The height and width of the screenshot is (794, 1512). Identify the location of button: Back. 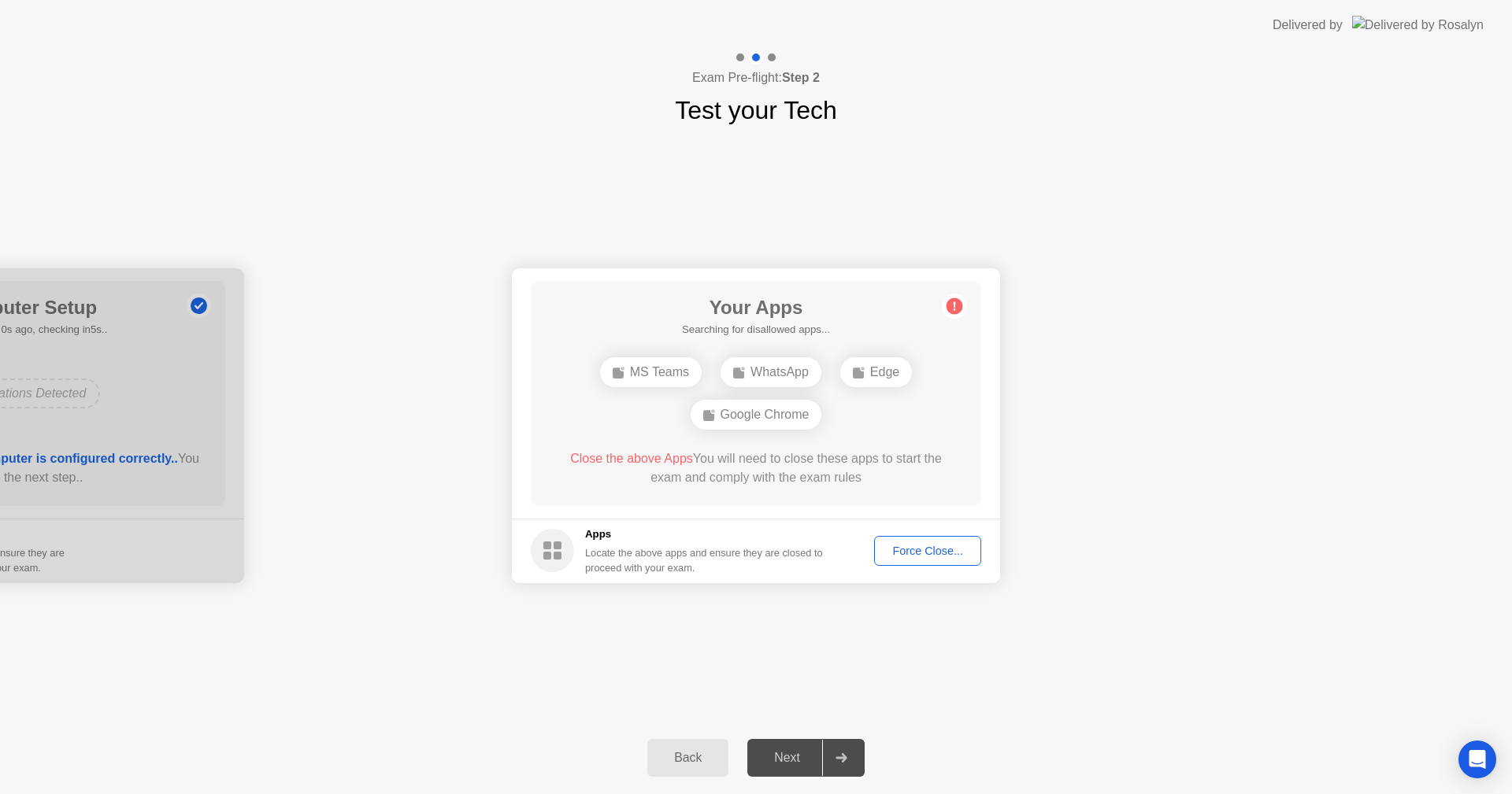
(688, 758).